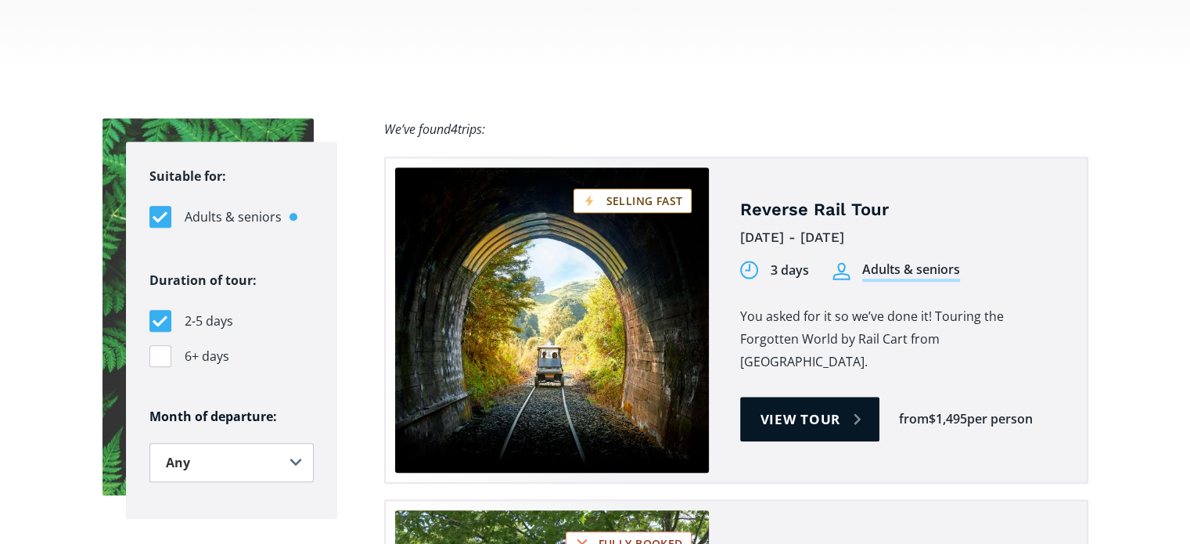 The width and height of the screenshot is (1190, 544). I want to click on div: days, so click(795, 270).